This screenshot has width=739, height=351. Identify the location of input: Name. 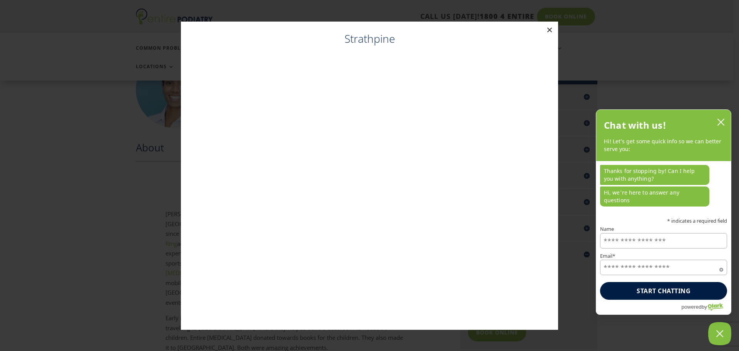
(664, 241).